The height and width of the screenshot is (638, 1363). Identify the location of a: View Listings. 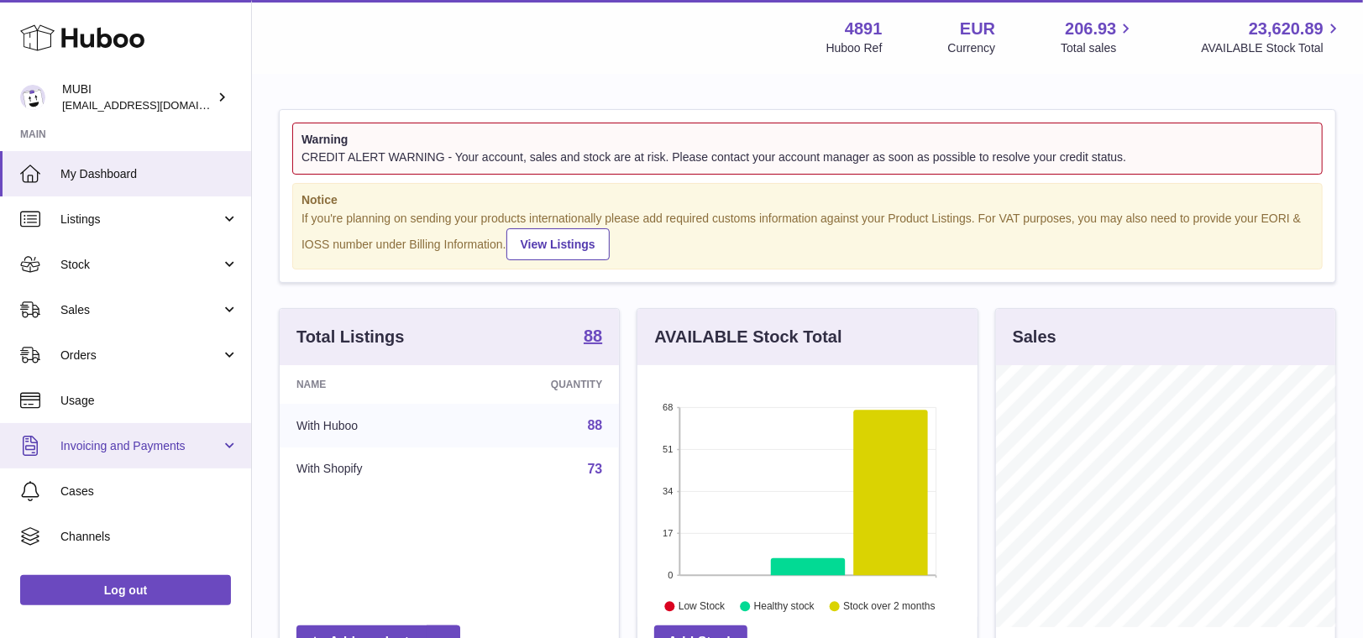
(558, 244).